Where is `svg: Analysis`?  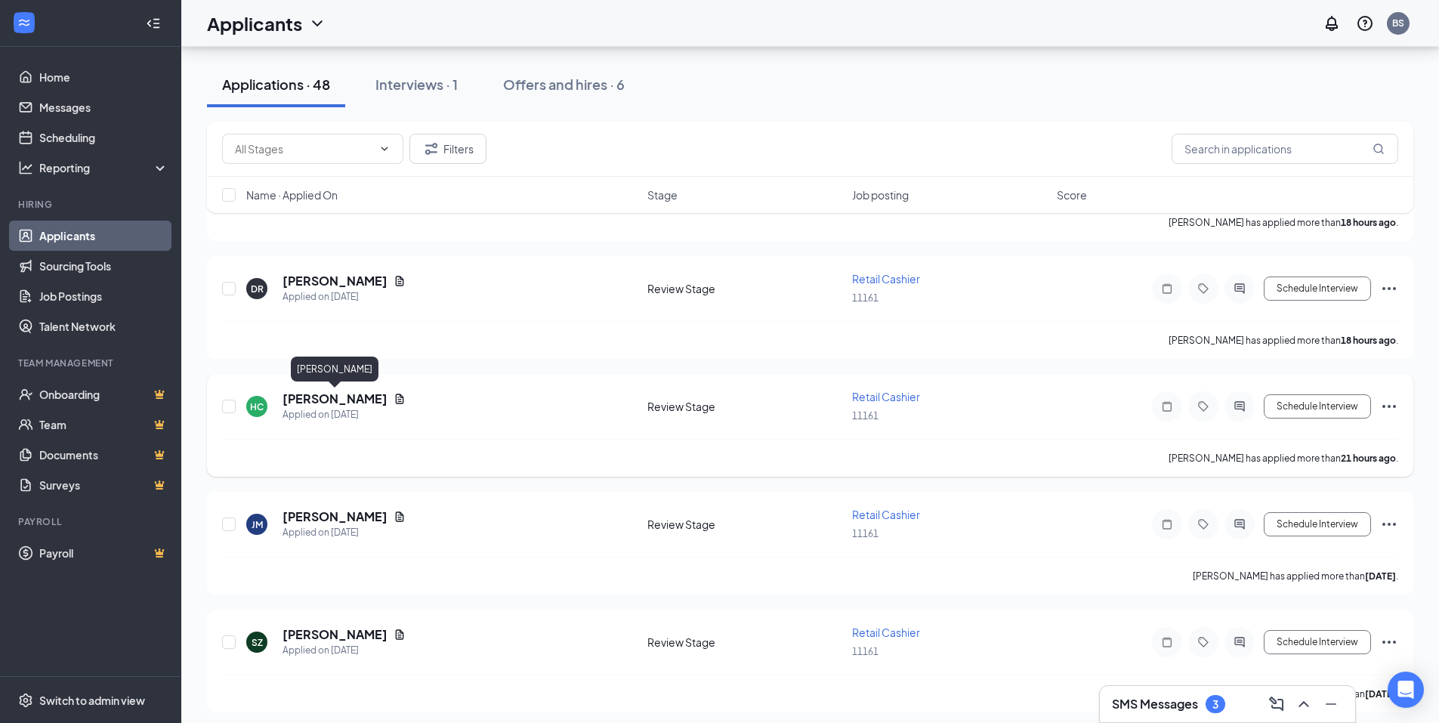 svg: Analysis is located at coordinates (26, 168).